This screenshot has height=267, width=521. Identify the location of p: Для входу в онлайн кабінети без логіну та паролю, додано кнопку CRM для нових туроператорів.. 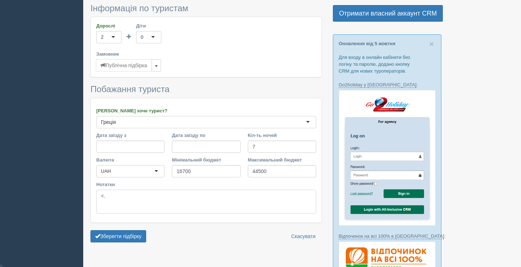
(387, 64).